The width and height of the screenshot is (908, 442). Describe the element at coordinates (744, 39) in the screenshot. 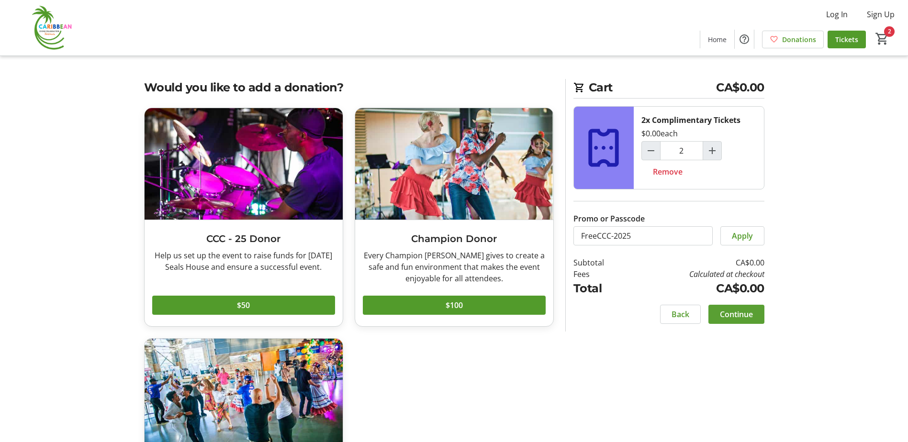

I see `button: Help` at that location.